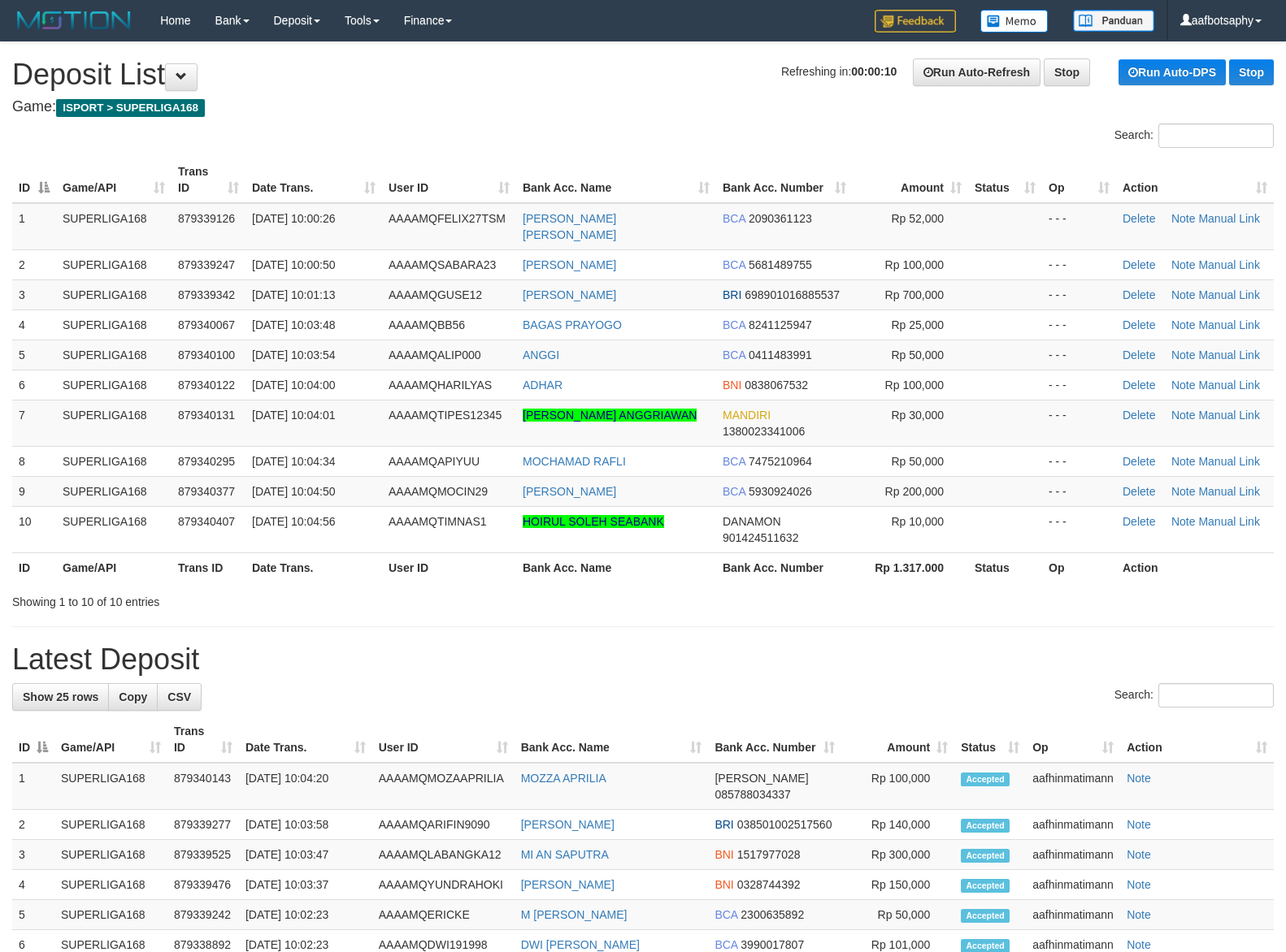 Image resolution: width=1286 pixels, height=952 pixels. What do you see at coordinates (914, 492) in the screenshot?
I see `span: Rp 200,000` at bounding box center [914, 492].